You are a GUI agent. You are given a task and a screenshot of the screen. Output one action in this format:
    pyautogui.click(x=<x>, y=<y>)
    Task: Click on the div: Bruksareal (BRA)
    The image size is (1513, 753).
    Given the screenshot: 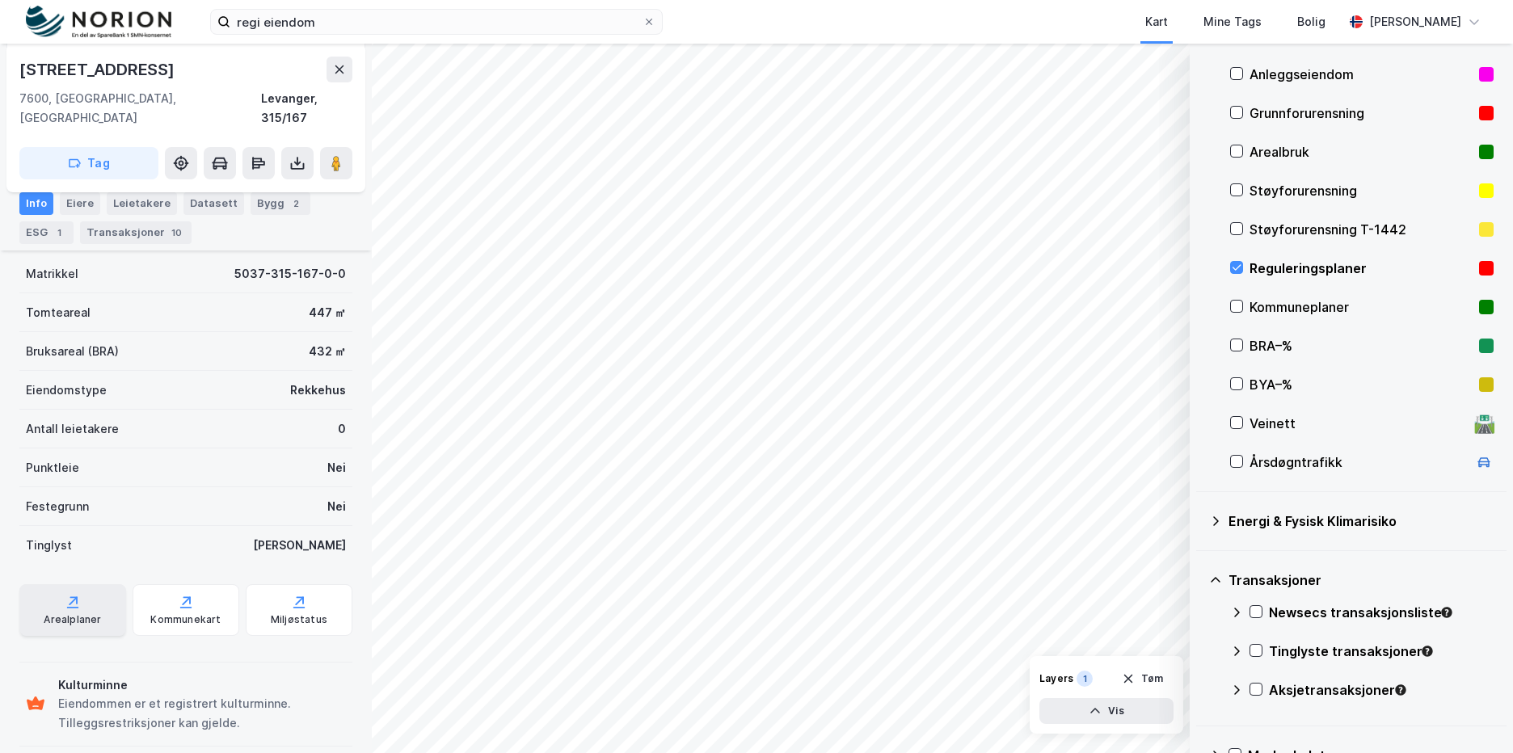 What is the action you would take?
    pyautogui.click(x=72, y=351)
    